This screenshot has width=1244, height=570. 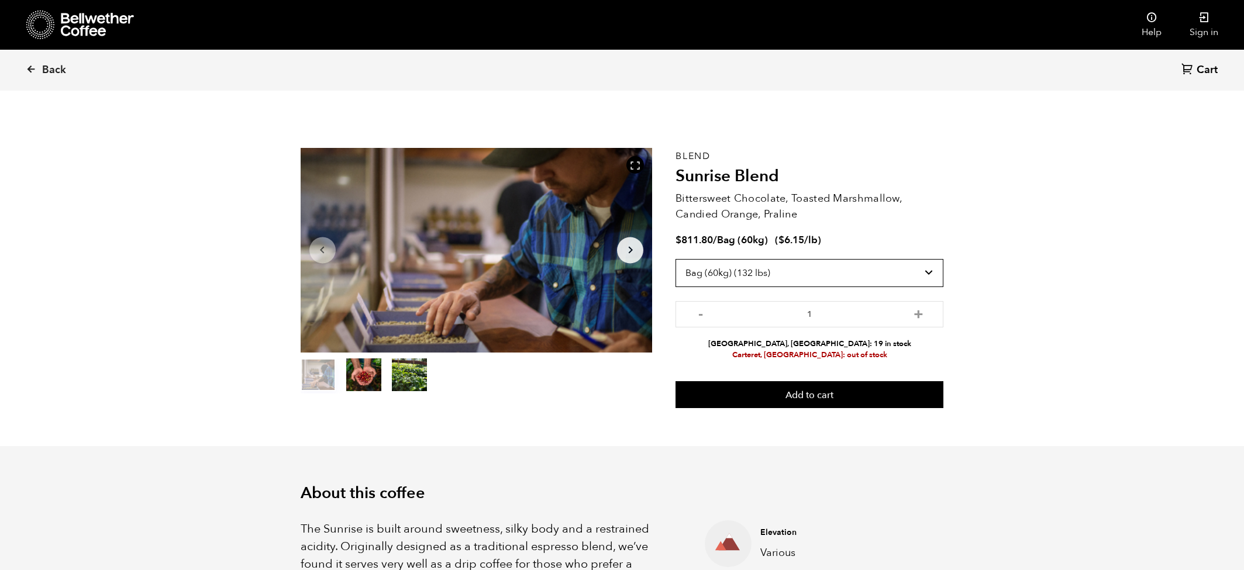 What do you see at coordinates (810, 177) in the screenshot?
I see `h2: Sunrise Blend` at bounding box center [810, 177].